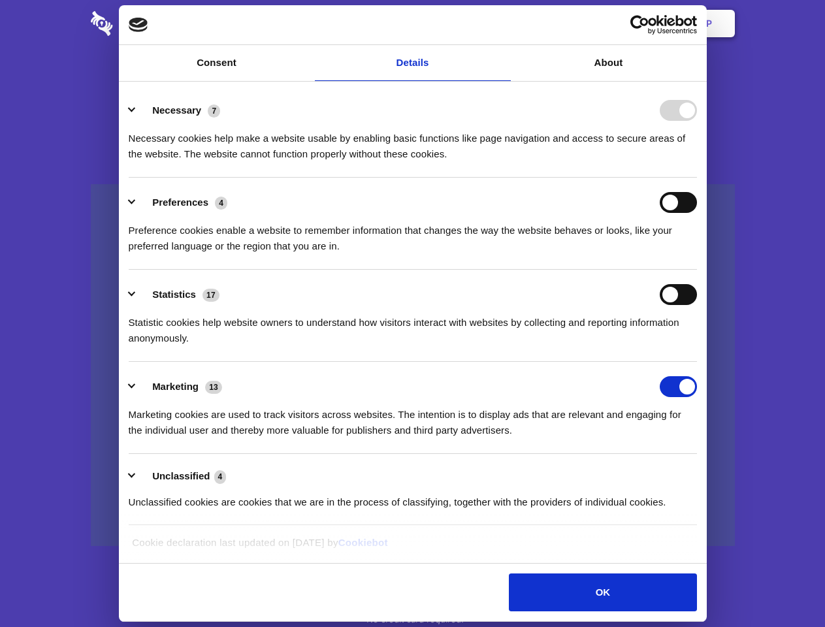  I want to click on label: Preferences, so click(180, 202).